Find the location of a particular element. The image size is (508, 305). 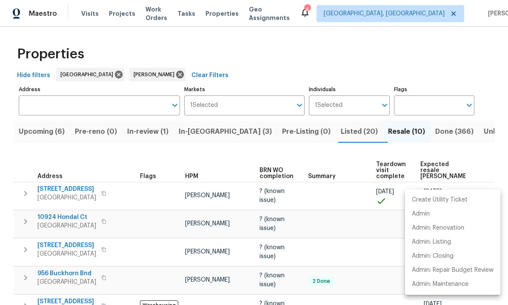

p: Admin: Renovation is located at coordinates (438, 228).